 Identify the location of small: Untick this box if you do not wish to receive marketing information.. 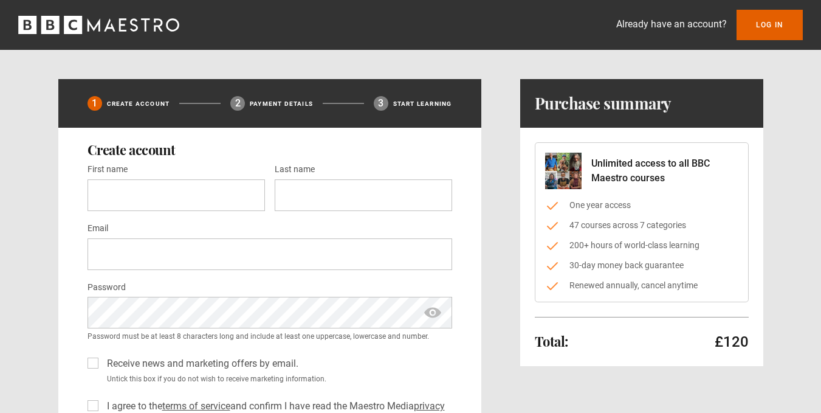
(277, 379).